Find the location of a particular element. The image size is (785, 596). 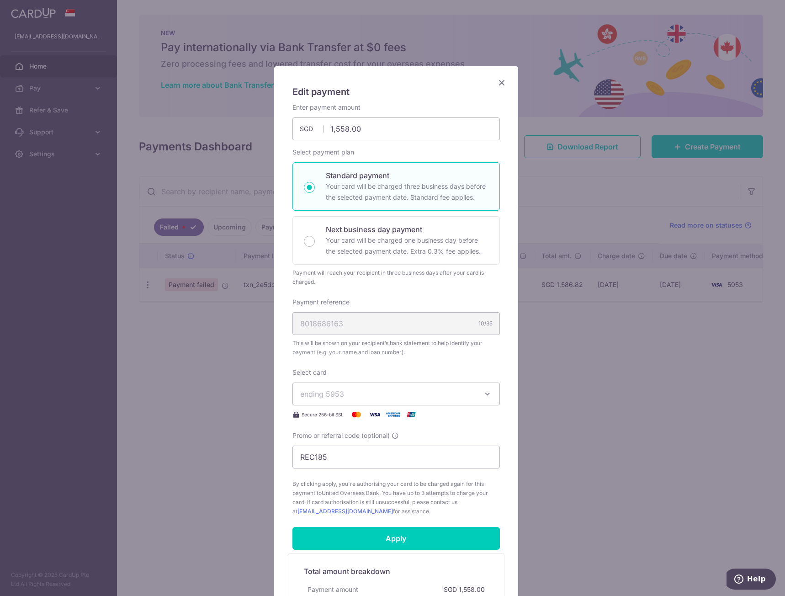

label: Select payment plan is located at coordinates (323, 152).